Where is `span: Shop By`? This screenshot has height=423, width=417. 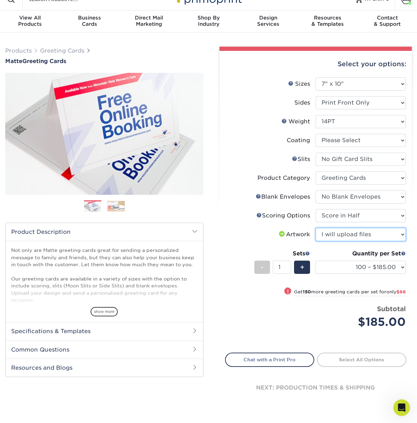 span: Shop By is located at coordinates (208, 18).